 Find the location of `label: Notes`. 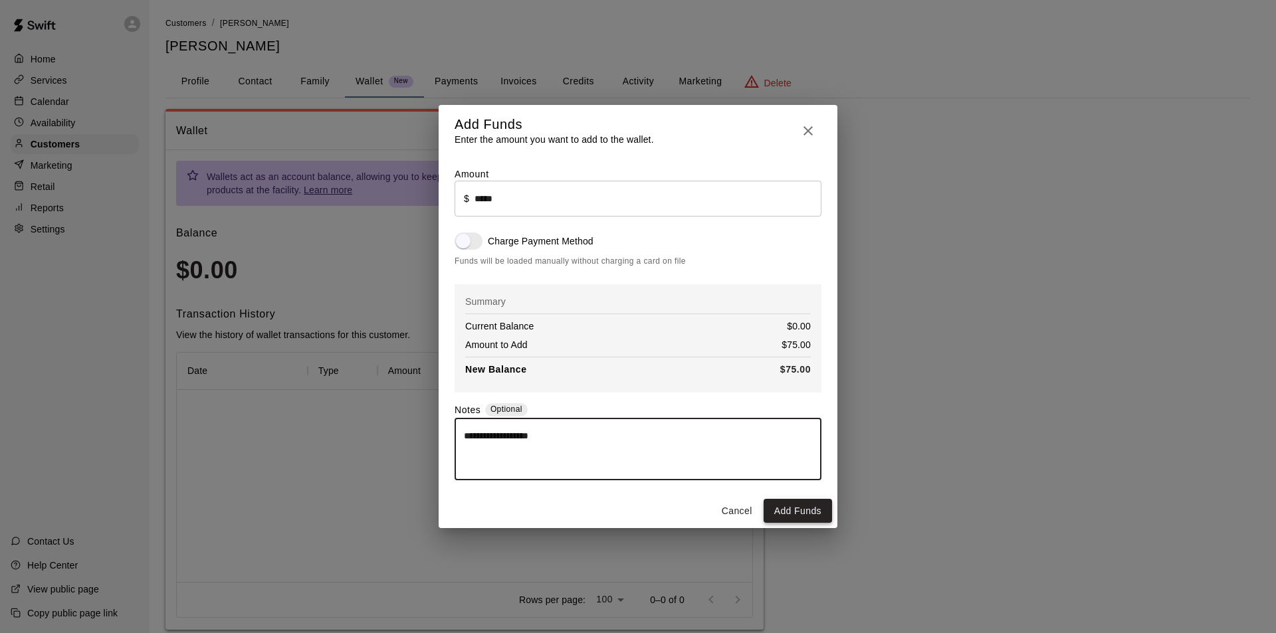

label: Notes is located at coordinates (467, 411).